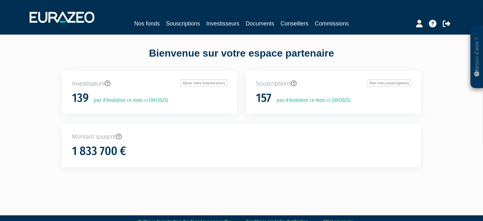 The width and height of the screenshot is (483, 221). Describe the element at coordinates (62, 17) in the screenshot. I see `img: 1732889491-logotype_eurazeo_blanc_rvb.png` at that location.